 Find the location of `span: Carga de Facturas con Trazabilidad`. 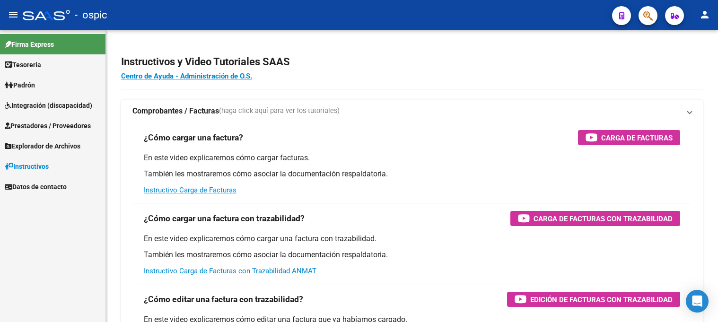

span: Carga de Facturas con Trazabilidad is located at coordinates (603, 218).